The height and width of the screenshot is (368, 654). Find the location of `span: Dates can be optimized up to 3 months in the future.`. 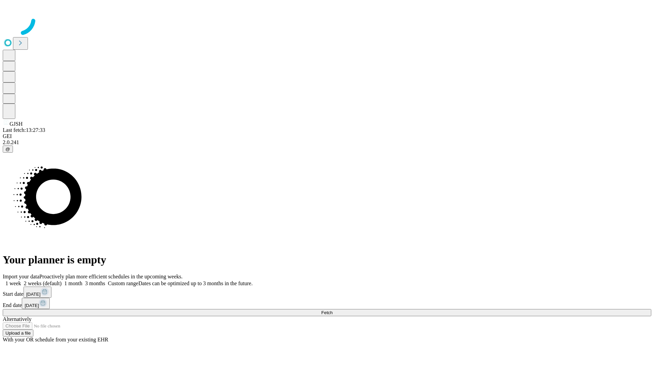

span: Dates can be optimized up to 3 months in the future. is located at coordinates (195, 283).